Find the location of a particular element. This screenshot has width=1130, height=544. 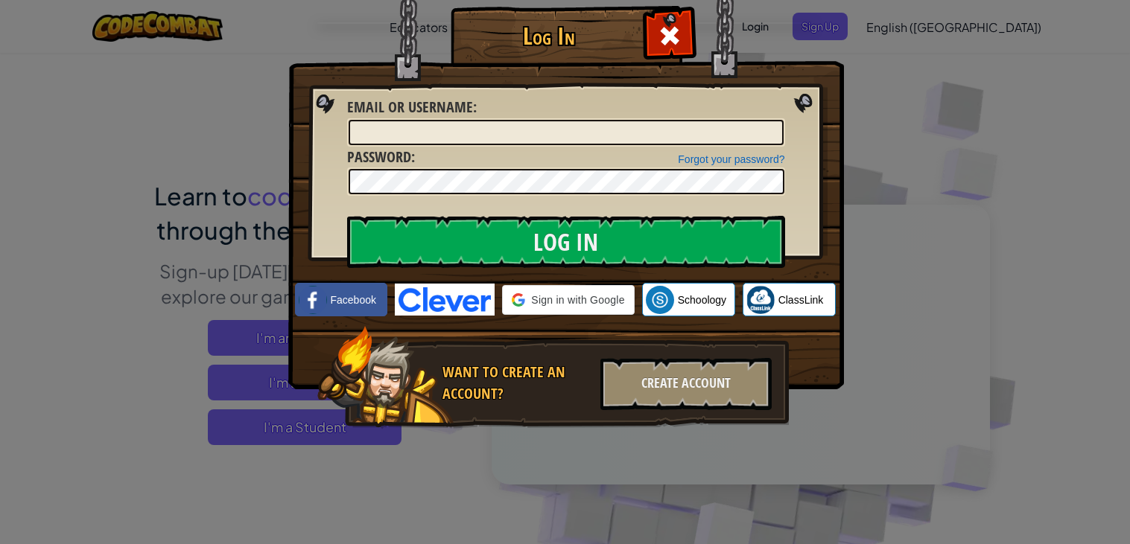

span: Email or Username is located at coordinates (410, 106).